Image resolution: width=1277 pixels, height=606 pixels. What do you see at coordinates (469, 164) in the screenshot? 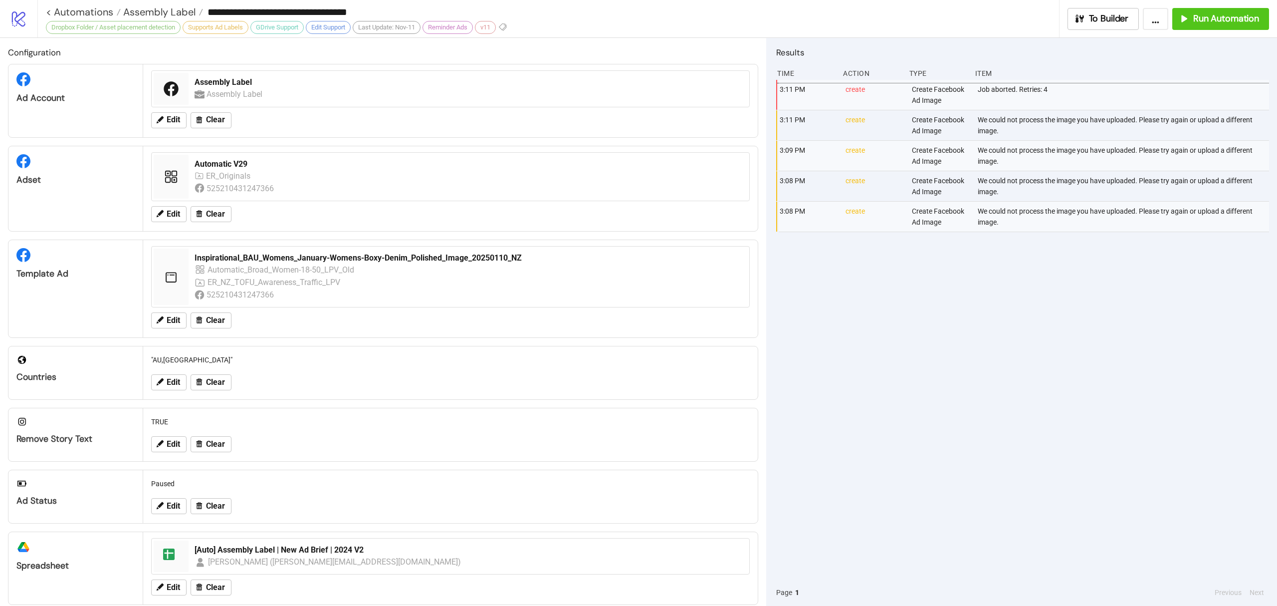
I see `div: Automatic V29` at bounding box center [469, 164].